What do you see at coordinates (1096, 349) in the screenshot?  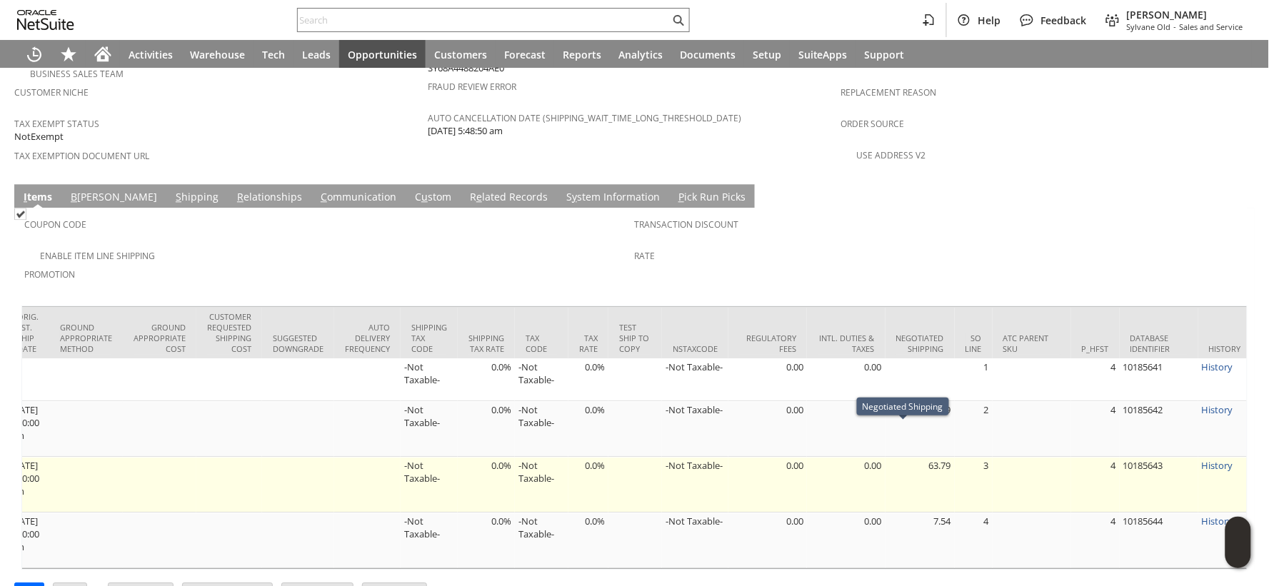 I see `div: P_HFST` at bounding box center [1096, 349].